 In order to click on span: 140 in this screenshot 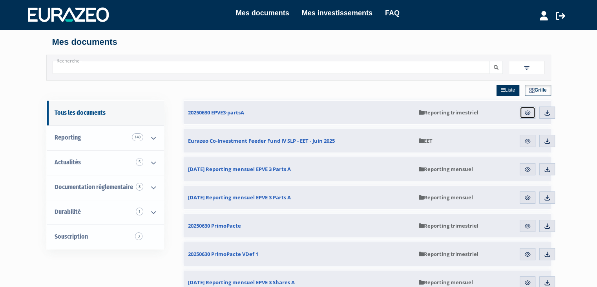, I will do `click(137, 137)`.